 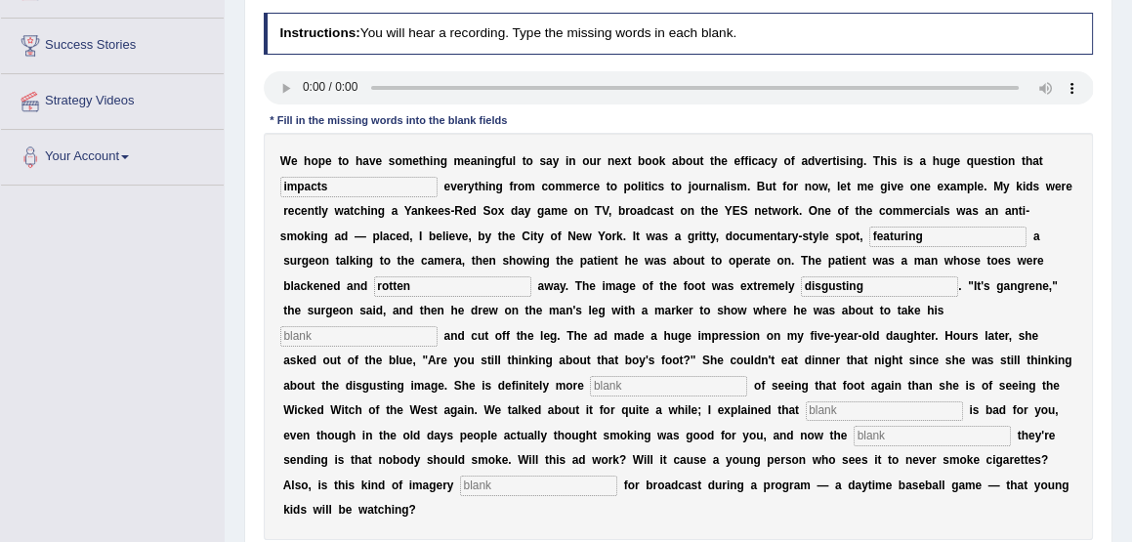 I want to click on b: g, so click(x=883, y=187).